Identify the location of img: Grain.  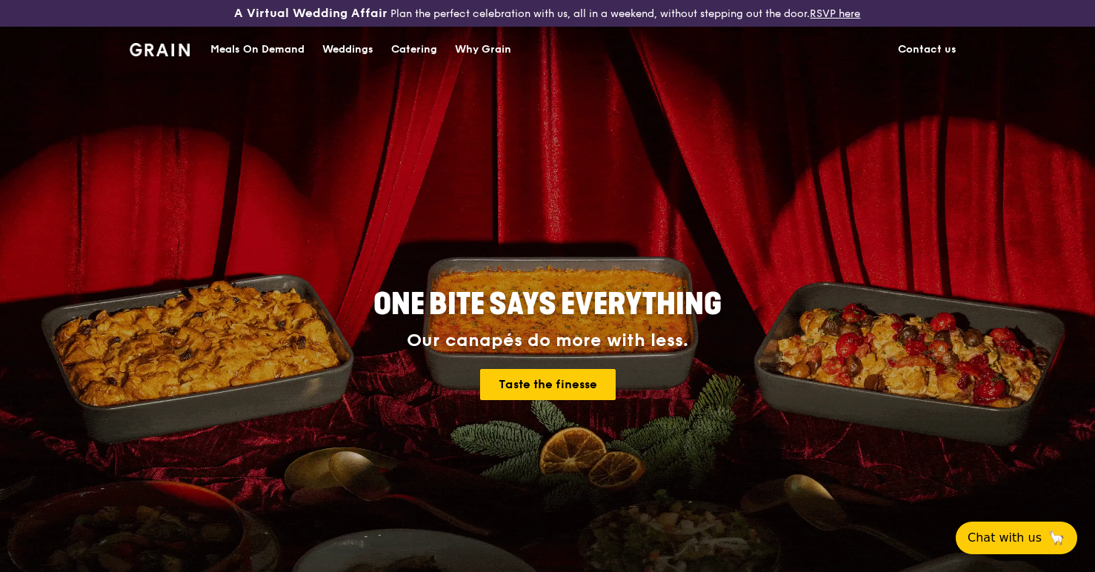
(159, 50).